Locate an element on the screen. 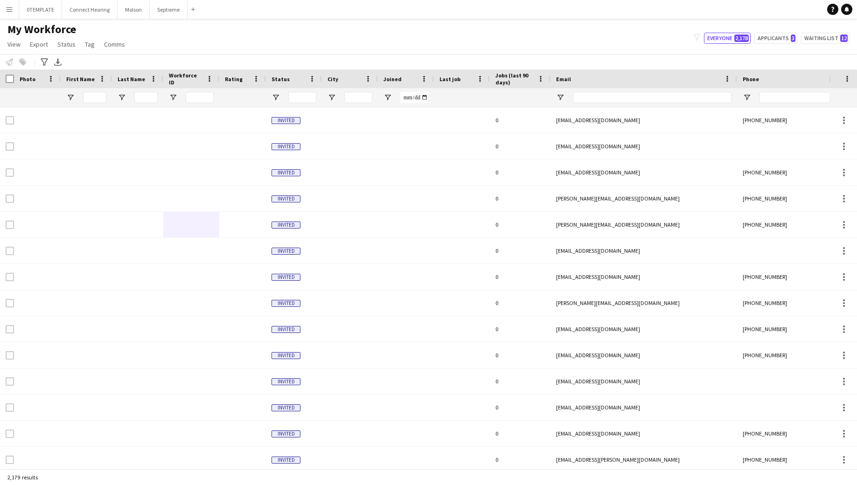  button: Connect Hearing is located at coordinates (90, 9).